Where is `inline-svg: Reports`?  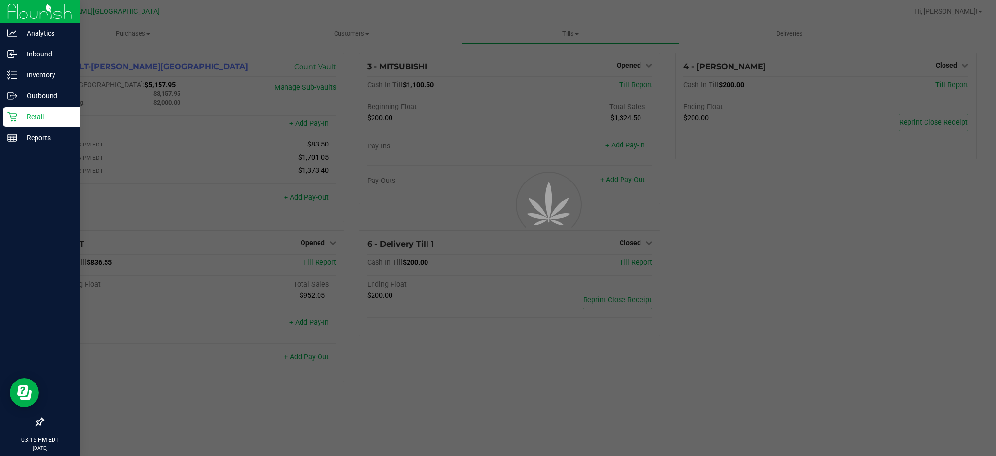
inline-svg: Reports is located at coordinates (12, 138).